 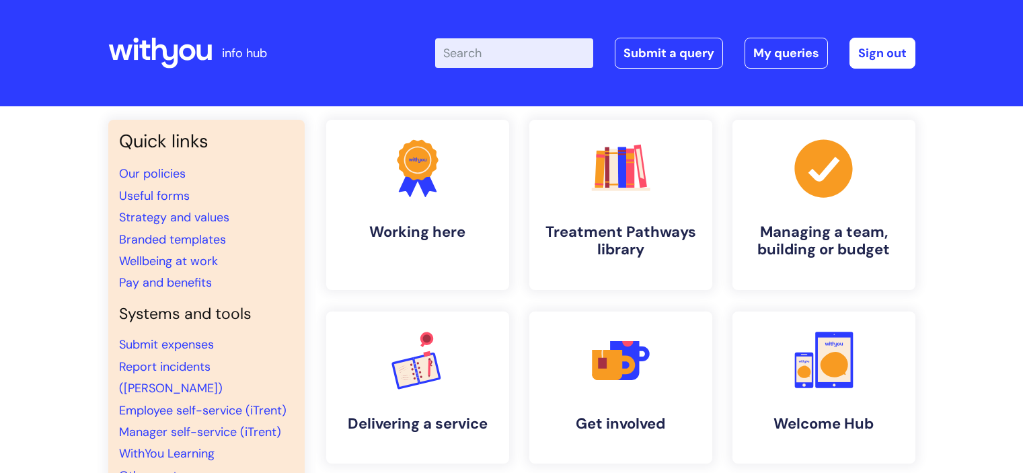 What do you see at coordinates (168, 261) in the screenshot?
I see `a: Wellbeing at work` at bounding box center [168, 261].